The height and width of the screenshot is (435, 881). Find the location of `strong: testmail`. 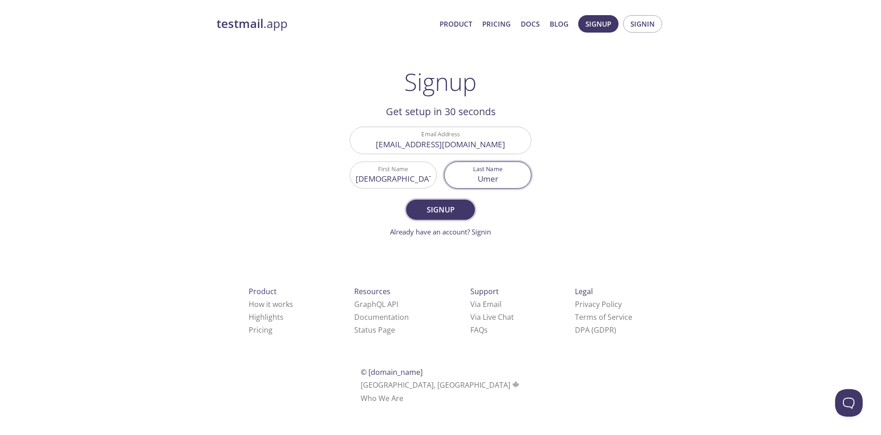

strong: testmail is located at coordinates (240, 23).